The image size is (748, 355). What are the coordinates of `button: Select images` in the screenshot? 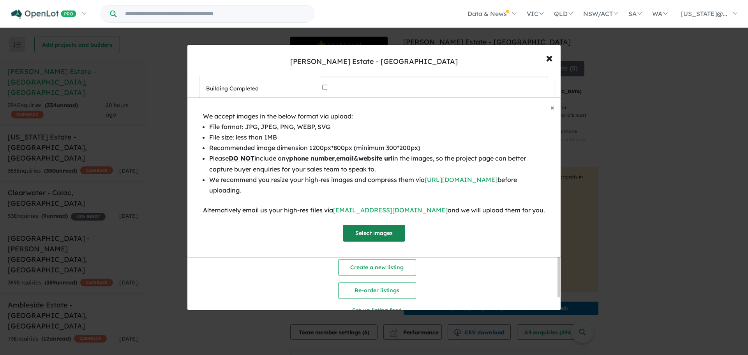 It's located at (374, 233).